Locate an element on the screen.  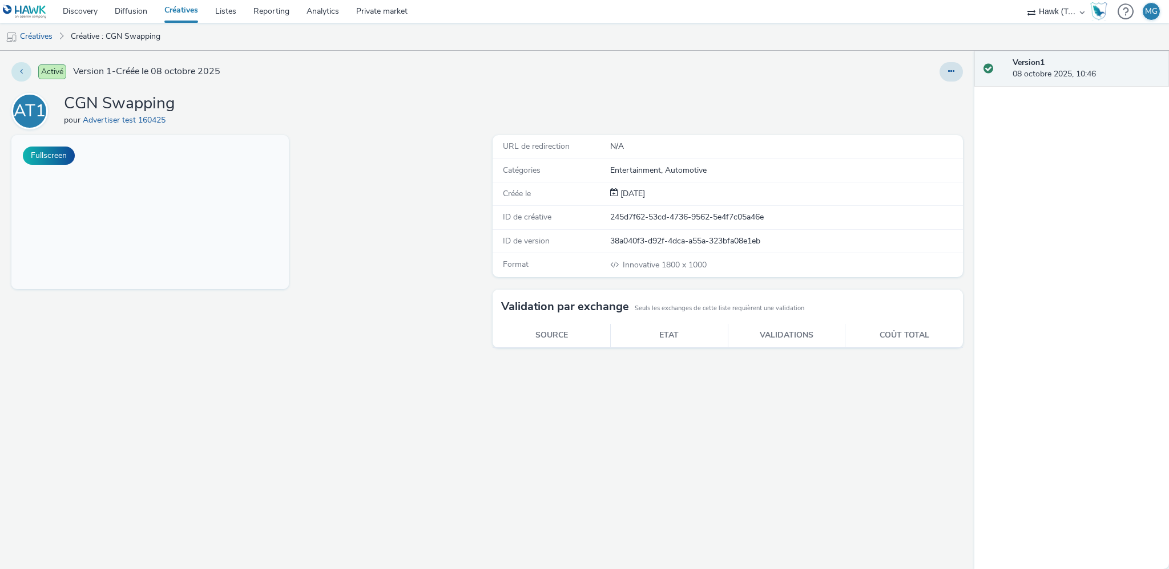
th: Source is located at coordinates (551, 336).